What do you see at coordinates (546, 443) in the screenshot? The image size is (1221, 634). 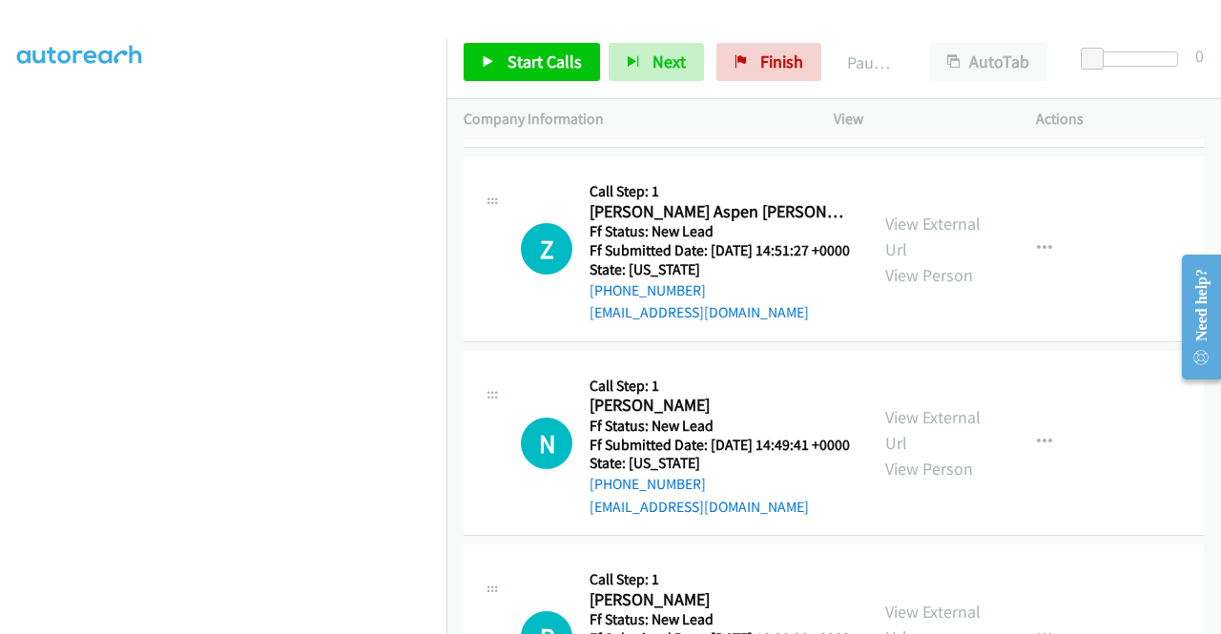 I see `h1: N` at bounding box center [546, 443].